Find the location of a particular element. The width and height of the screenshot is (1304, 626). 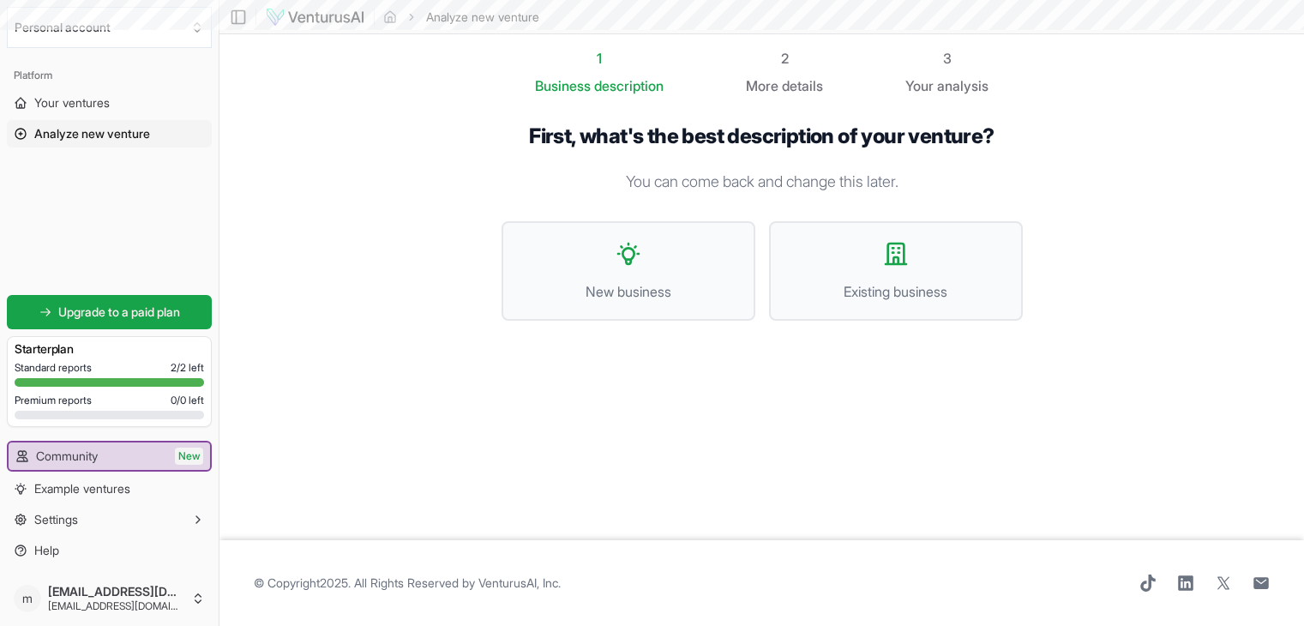

a: Example ventures is located at coordinates (109, 489).